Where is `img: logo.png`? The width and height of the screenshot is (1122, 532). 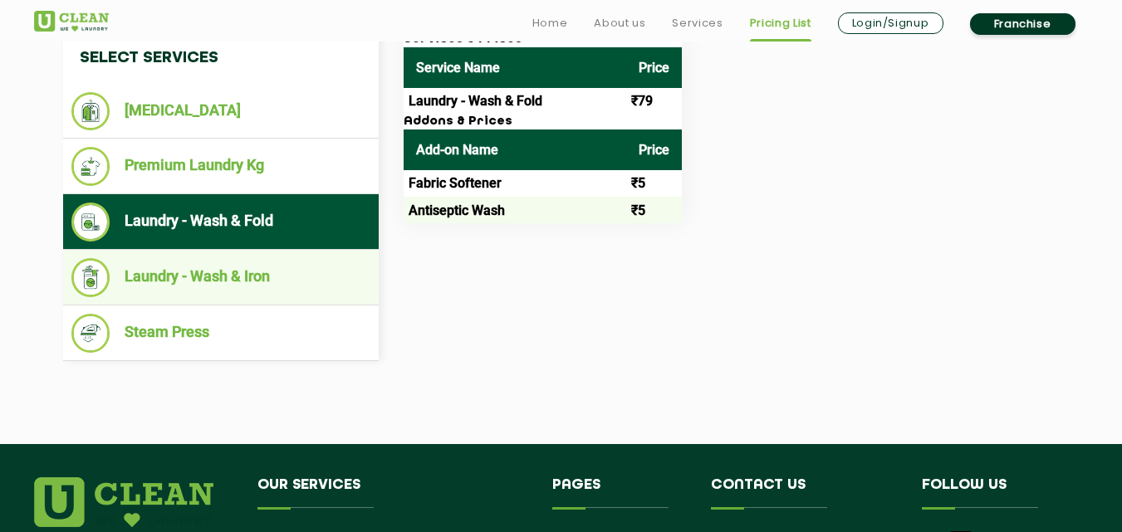 img: logo.png is located at coordinates (124, 502).